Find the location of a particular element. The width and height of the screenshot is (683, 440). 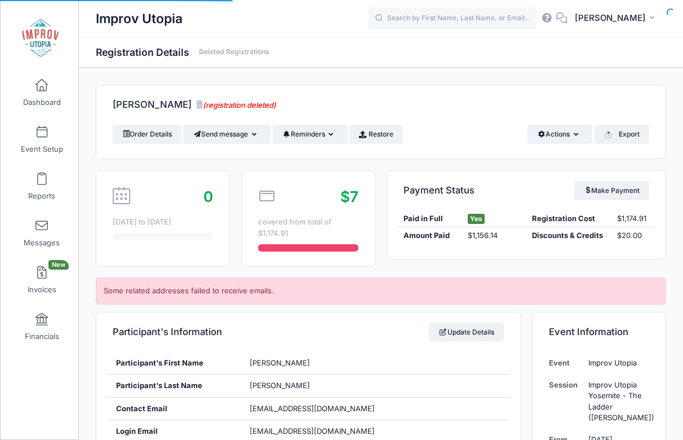

td: Event is located at coordinates (566, 363).